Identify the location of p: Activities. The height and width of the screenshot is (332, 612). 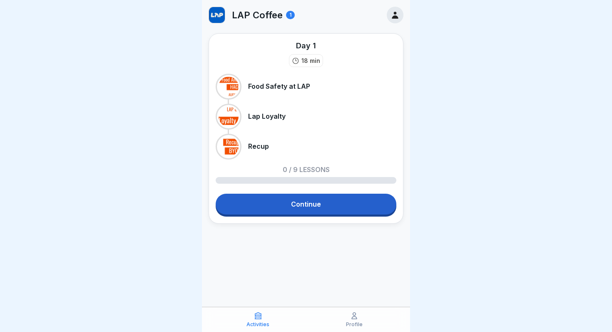
(258, 324).